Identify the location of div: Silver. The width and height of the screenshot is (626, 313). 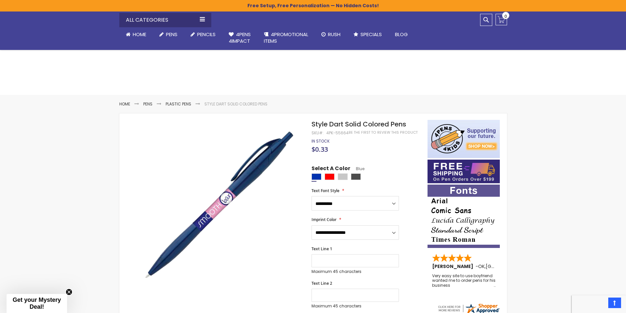
(343, 177).